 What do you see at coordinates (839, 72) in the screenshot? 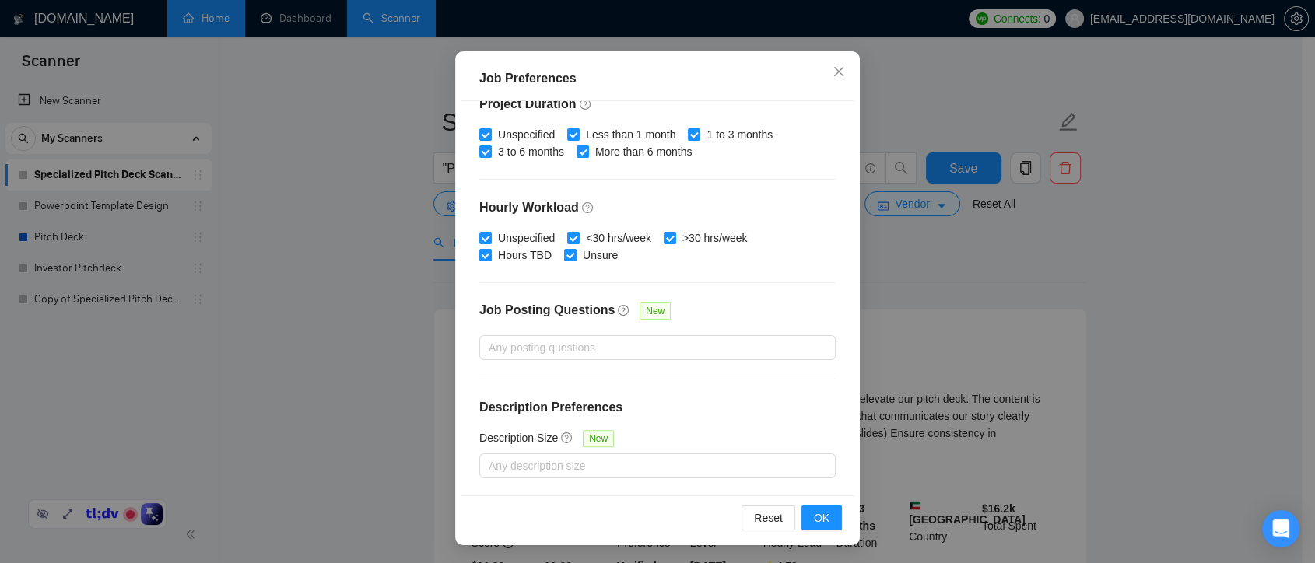
I see `span: close` at bounding box center [839, 72].